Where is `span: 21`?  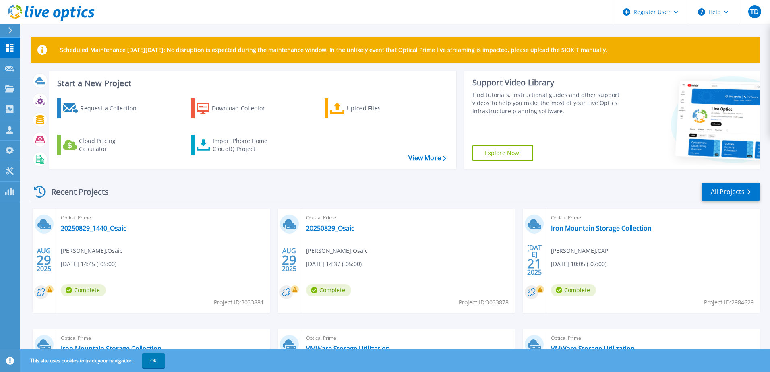
span: 21 is located at coordinates (534, 263).